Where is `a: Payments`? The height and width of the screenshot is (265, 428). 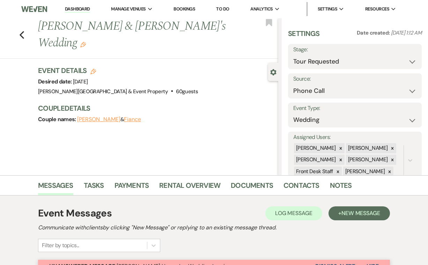
a: Payments is located at coordinates (132, 188).